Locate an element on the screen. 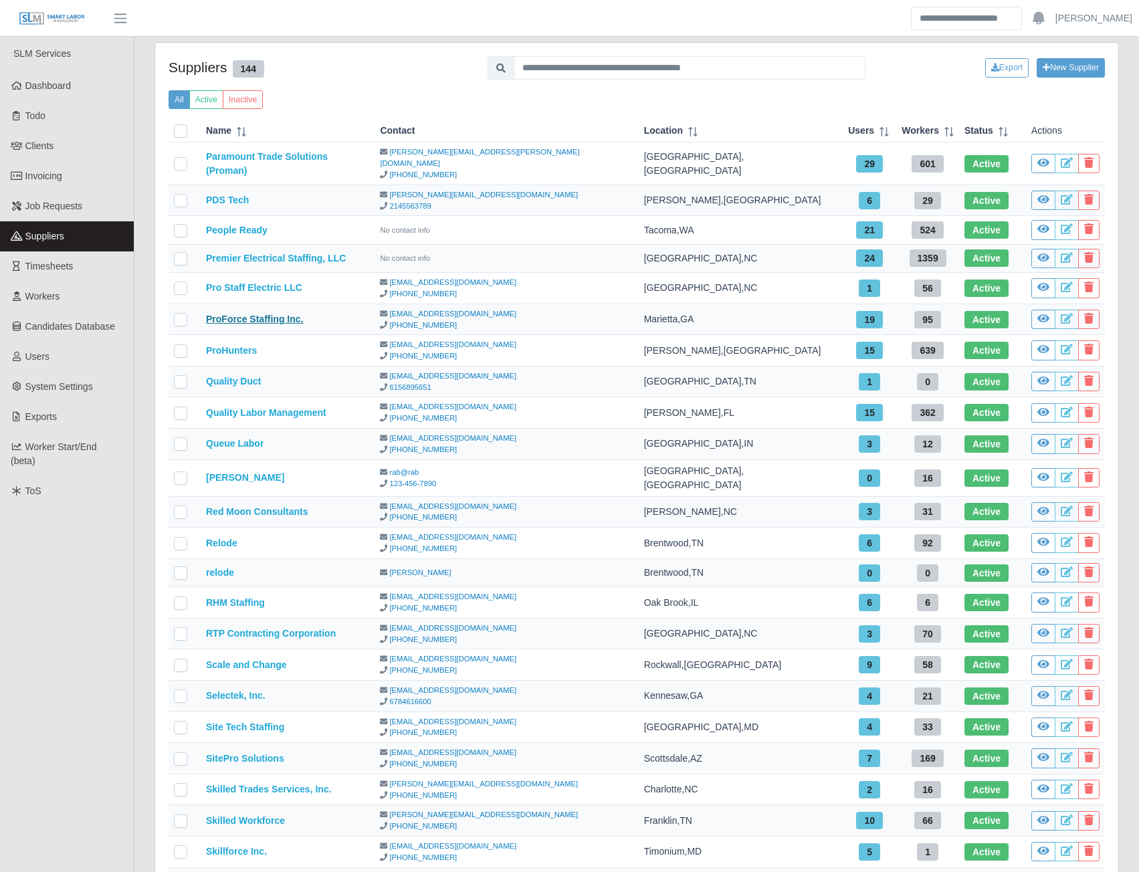 The image size is (1139, 872). span: 5 is located at coordinates (870, 852).